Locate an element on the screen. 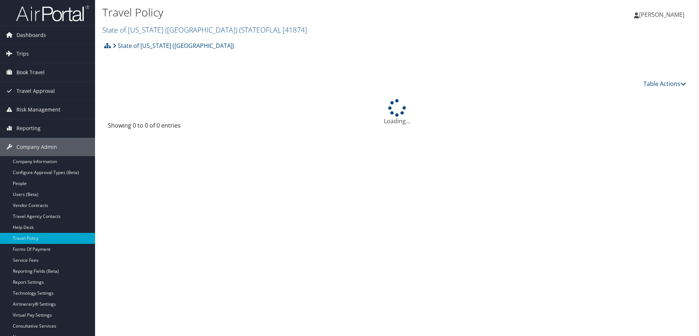  span: Travel Approval is located at coordinates (35, 91).